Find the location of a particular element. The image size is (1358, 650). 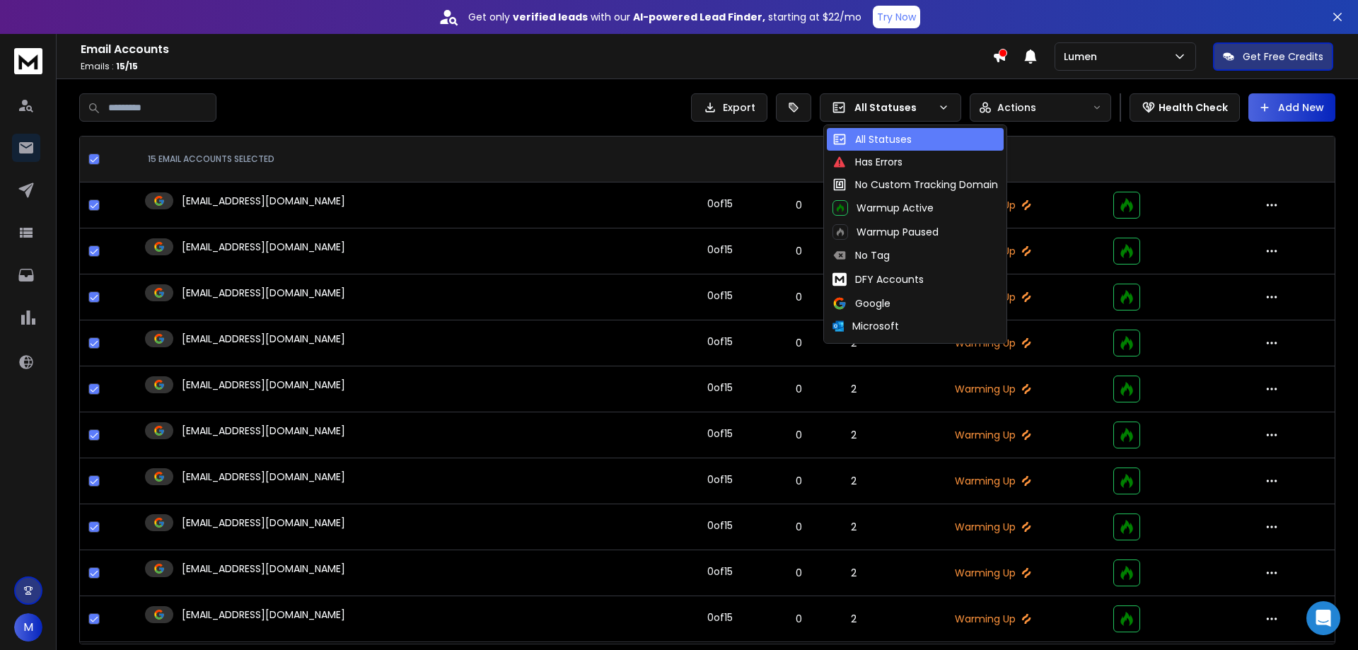

p: Emails : is located at coordinates (536, 66).